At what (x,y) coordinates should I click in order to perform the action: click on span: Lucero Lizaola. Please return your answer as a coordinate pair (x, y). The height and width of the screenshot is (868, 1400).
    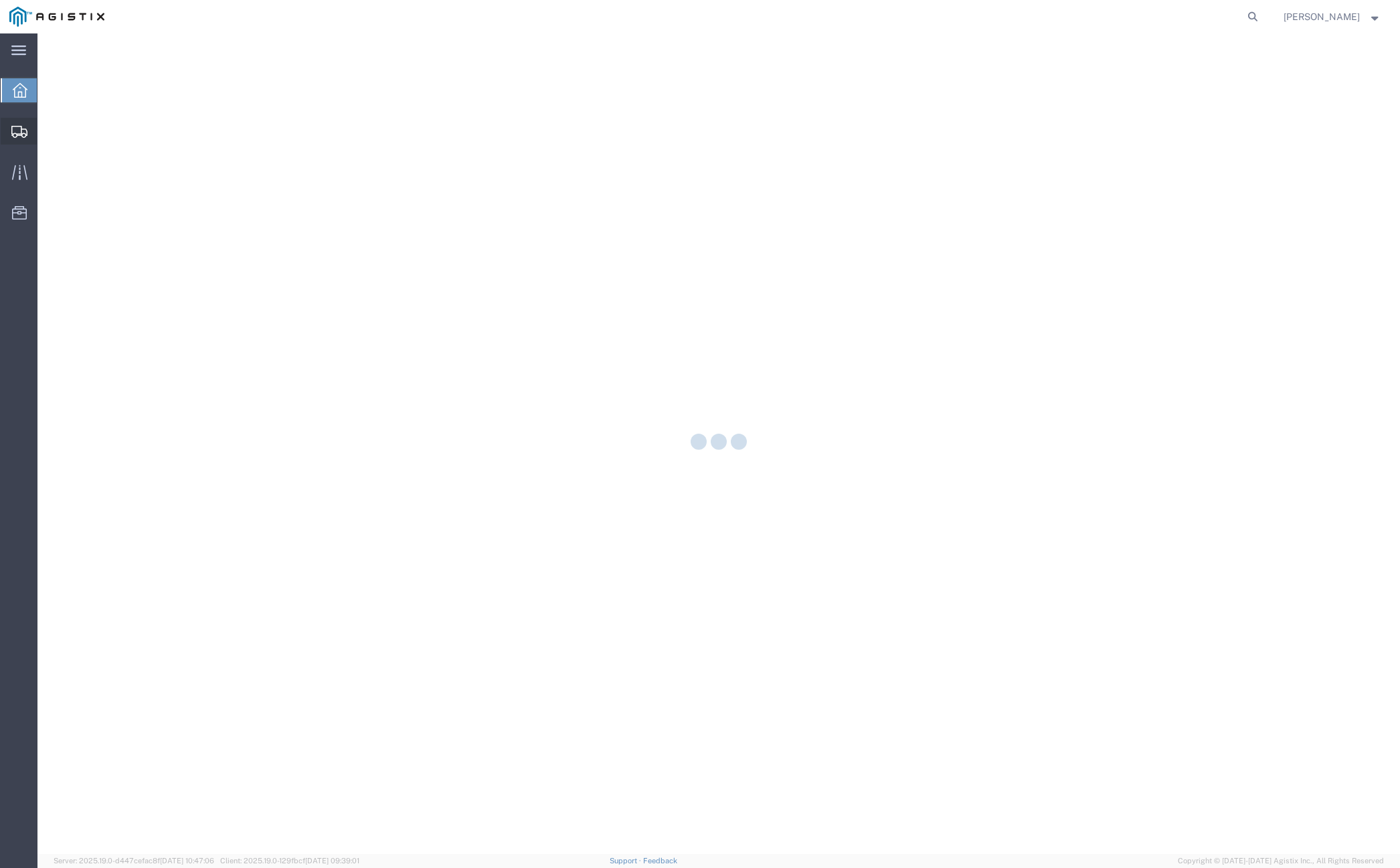
    Looking at the image, I should click on (1321, 17).